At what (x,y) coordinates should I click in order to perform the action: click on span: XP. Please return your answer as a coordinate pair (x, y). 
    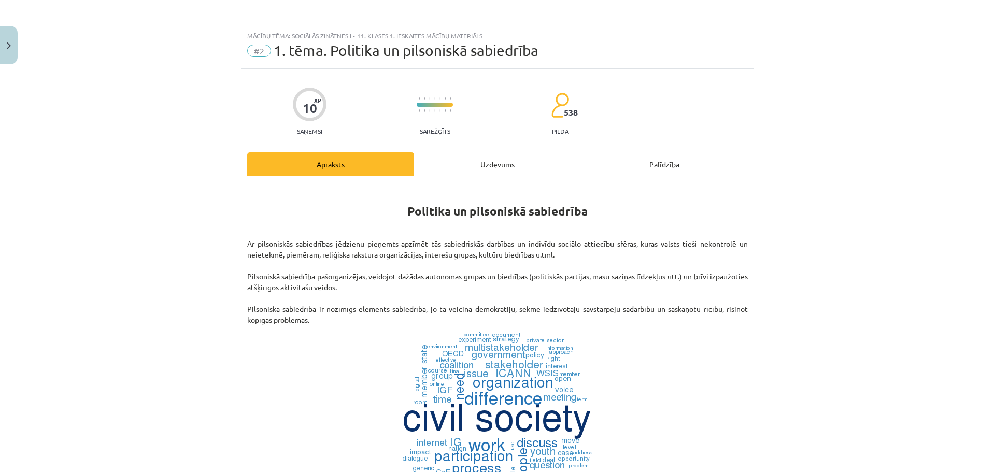
    Looking at the image, I should click on (317, 100).